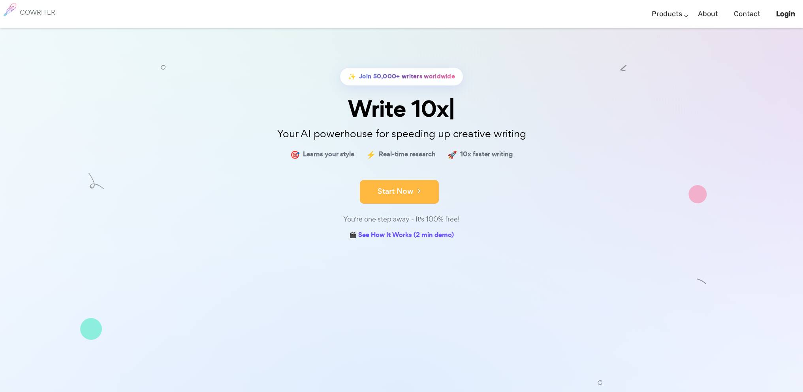 The height and width of the screenshot is (392, 803). I want to click on a: 🎬 See How It Works (2 min demo), so click(401, 235).